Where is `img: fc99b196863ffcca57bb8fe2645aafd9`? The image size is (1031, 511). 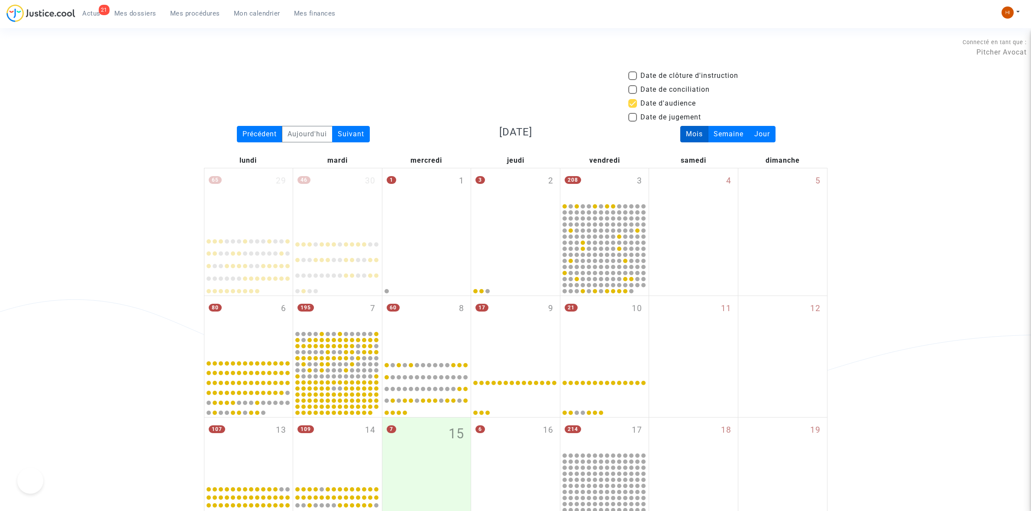 img: fc99b196863ffcca57bb8fe2645aafd9 is located at coordinates (1008, 13).